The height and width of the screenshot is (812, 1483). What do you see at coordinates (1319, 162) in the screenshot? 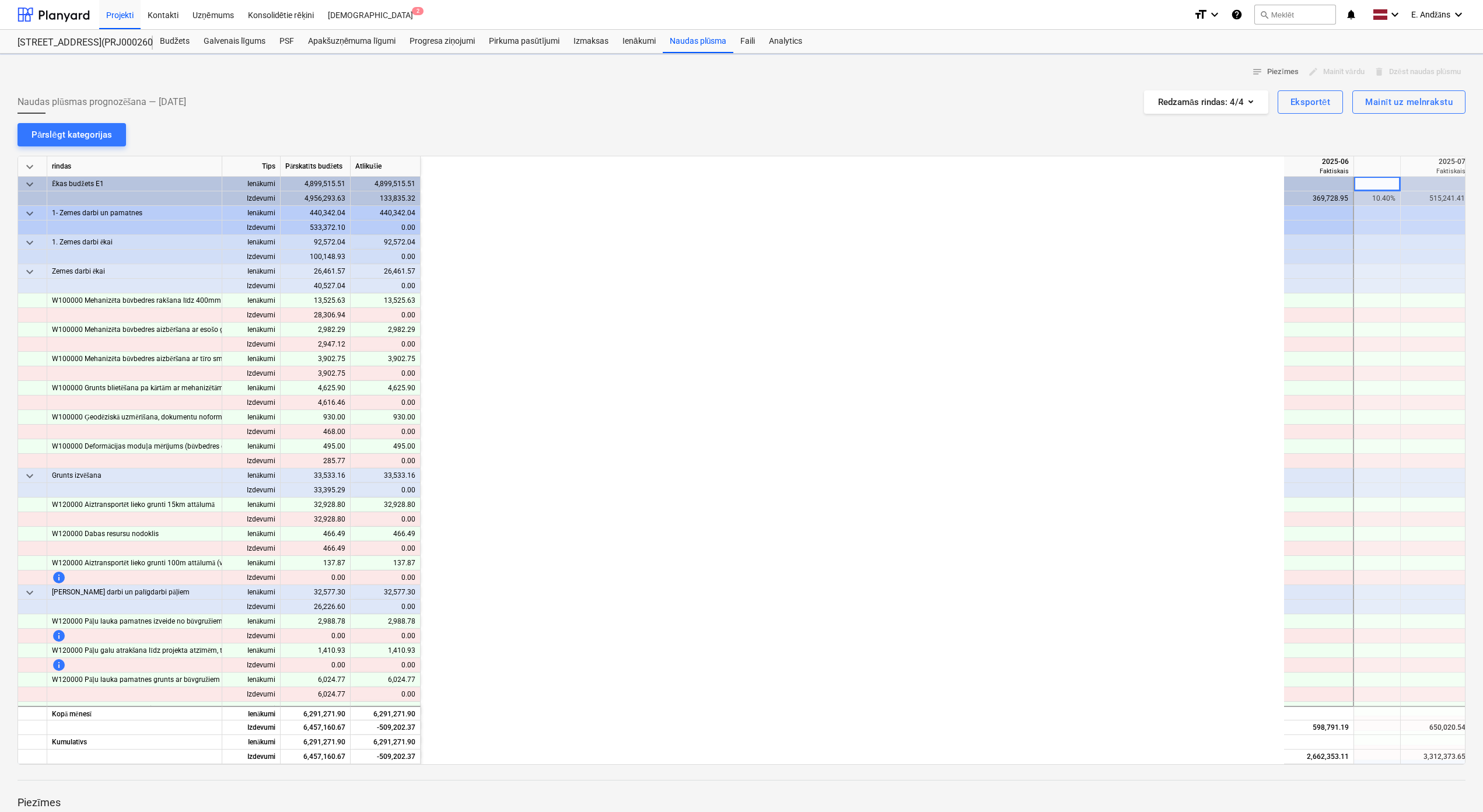
I see `div: 2025-06` at bounding box center [1319, 162].